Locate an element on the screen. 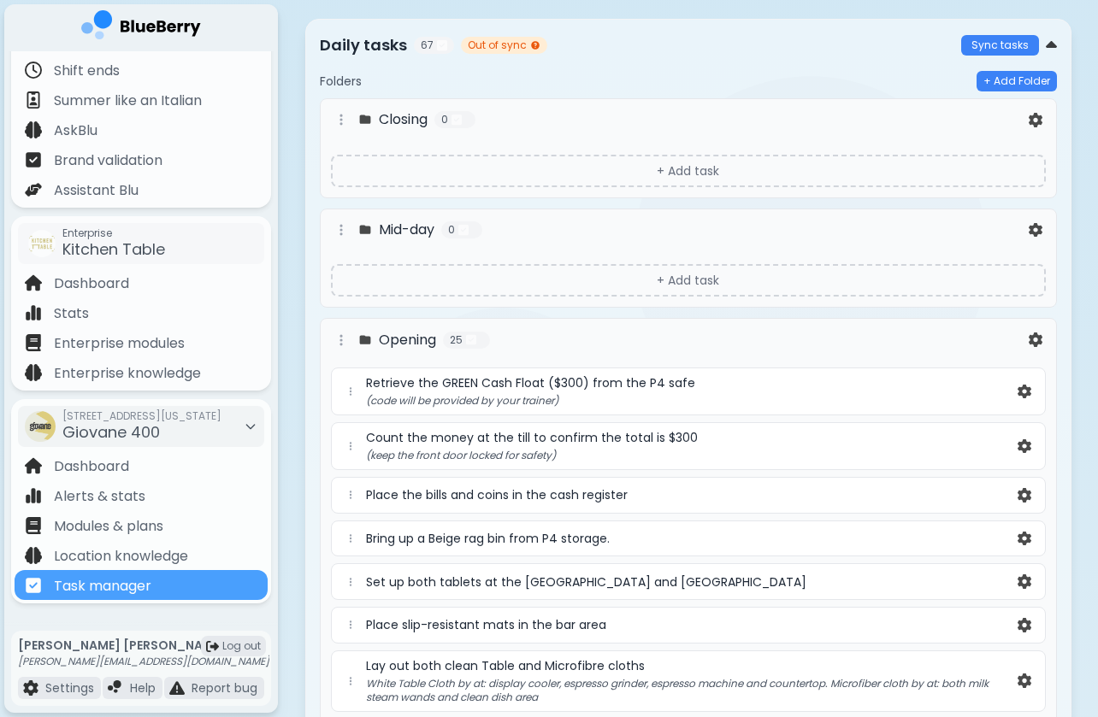 The image size is (1098, 717). button: + Add Folder is located at coordinates (1016, 81).